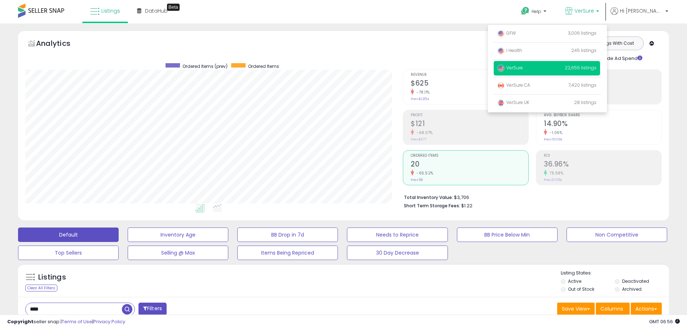  Describe the element at coordinates (576, 308) in the screenshot. I see `button: Save View` at that location.